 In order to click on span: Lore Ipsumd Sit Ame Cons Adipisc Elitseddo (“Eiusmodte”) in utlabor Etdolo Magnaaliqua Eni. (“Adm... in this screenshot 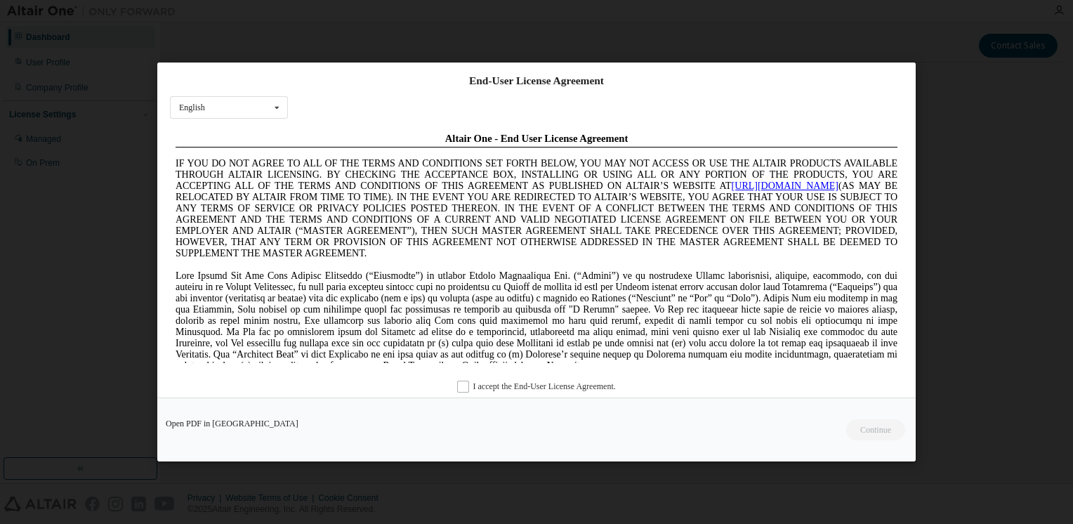, I will do `click(366, 193)`.